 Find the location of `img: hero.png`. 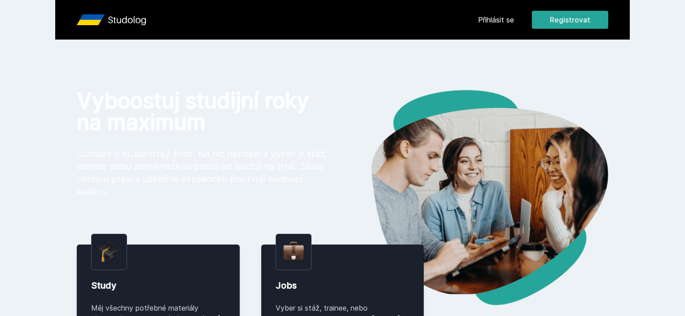

img: hero.png is located at coordinates (475, 197).